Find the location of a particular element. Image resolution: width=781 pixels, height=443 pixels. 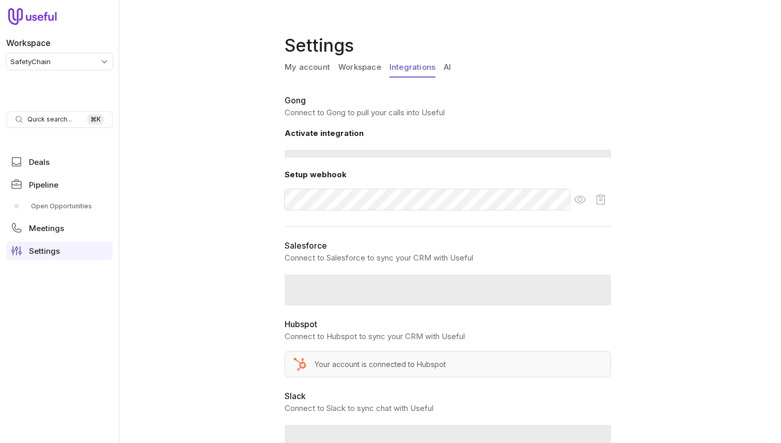

a: AI is located at coordinates (447, 68).